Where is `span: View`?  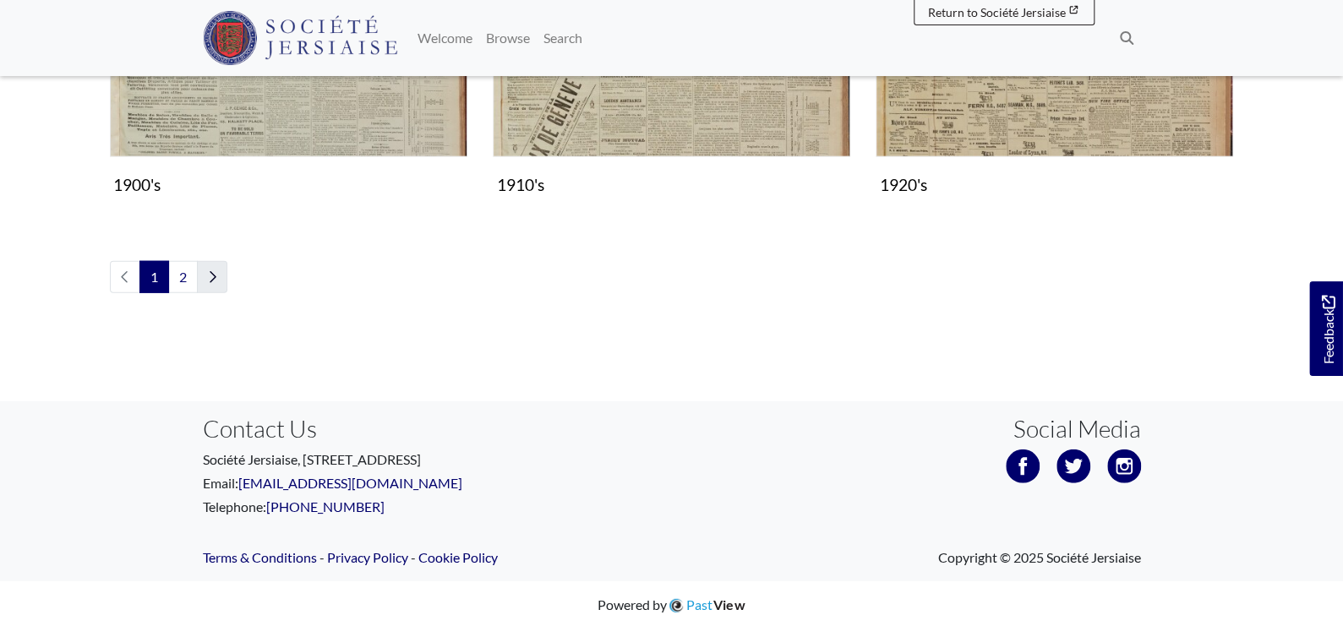 span: View is located at coordinates (729, 604).